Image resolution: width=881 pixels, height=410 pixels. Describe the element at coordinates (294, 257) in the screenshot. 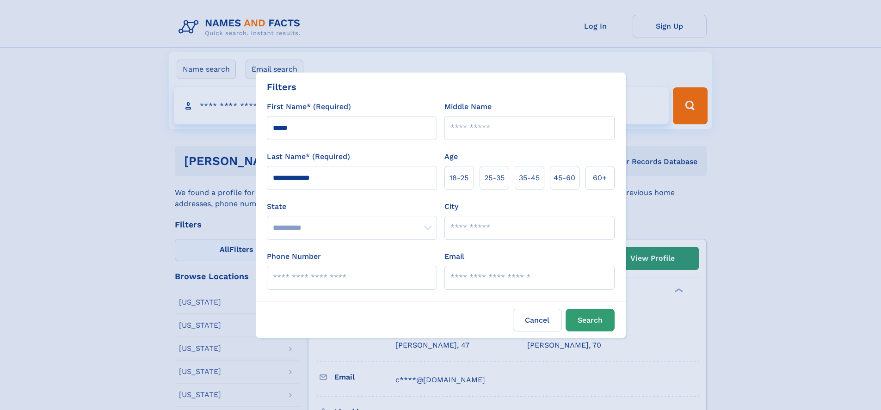

I see `label: Phone Number` at that location.